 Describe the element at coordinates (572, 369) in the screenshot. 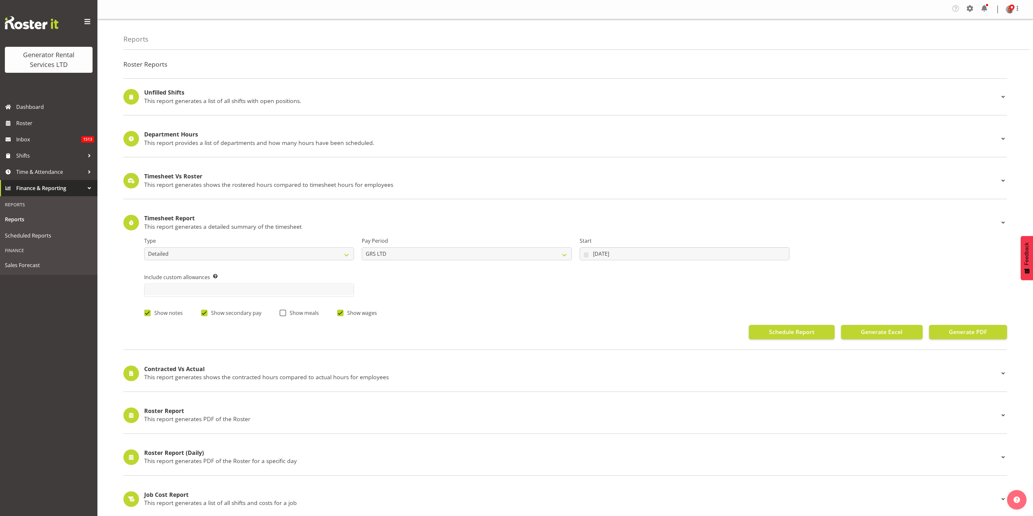

I see `h4: Contracted Vs Actual` at that location.